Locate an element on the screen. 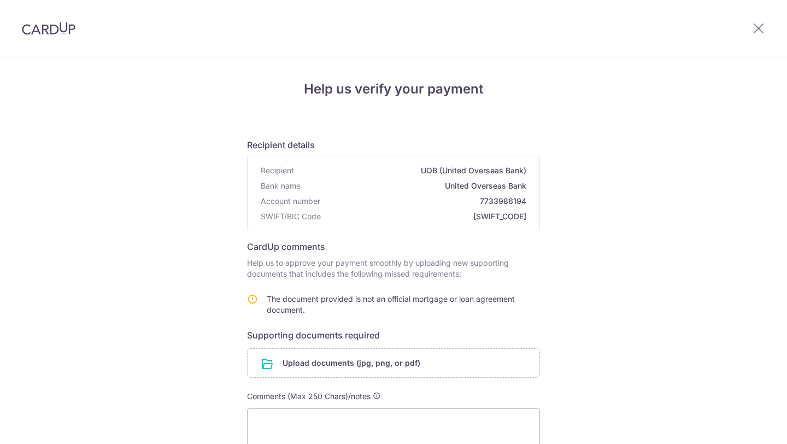 This screenshot has height=444, width=787. span: Comments (Max 250 Chars)/notes is located at coordinates (309, 396).